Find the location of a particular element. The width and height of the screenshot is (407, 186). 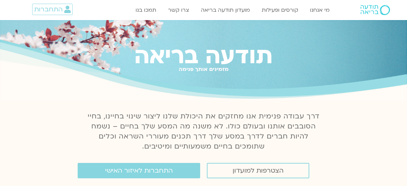

span: התחברות לאיזור האישי is located at coordinates (139, 171).